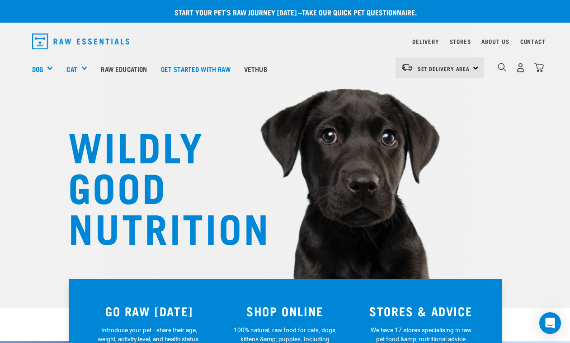 Image resolution: width=570 pixels, height=343 pixels. What do you see at coordinates (285, 41) in the screenshot?
I see `nav: dropdown navigation` at bounding box center [285, 41].